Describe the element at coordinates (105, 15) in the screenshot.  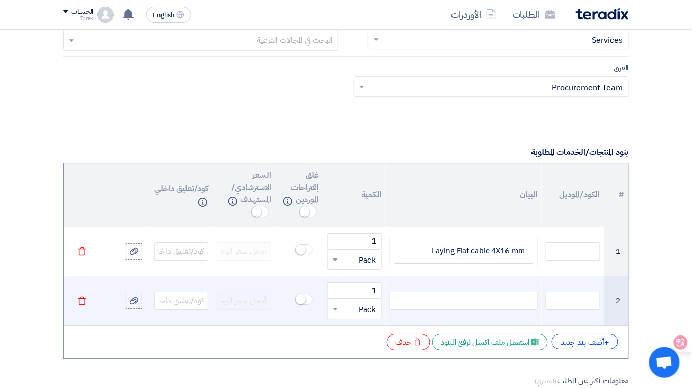
I see `img: profile_test.png` at that location.